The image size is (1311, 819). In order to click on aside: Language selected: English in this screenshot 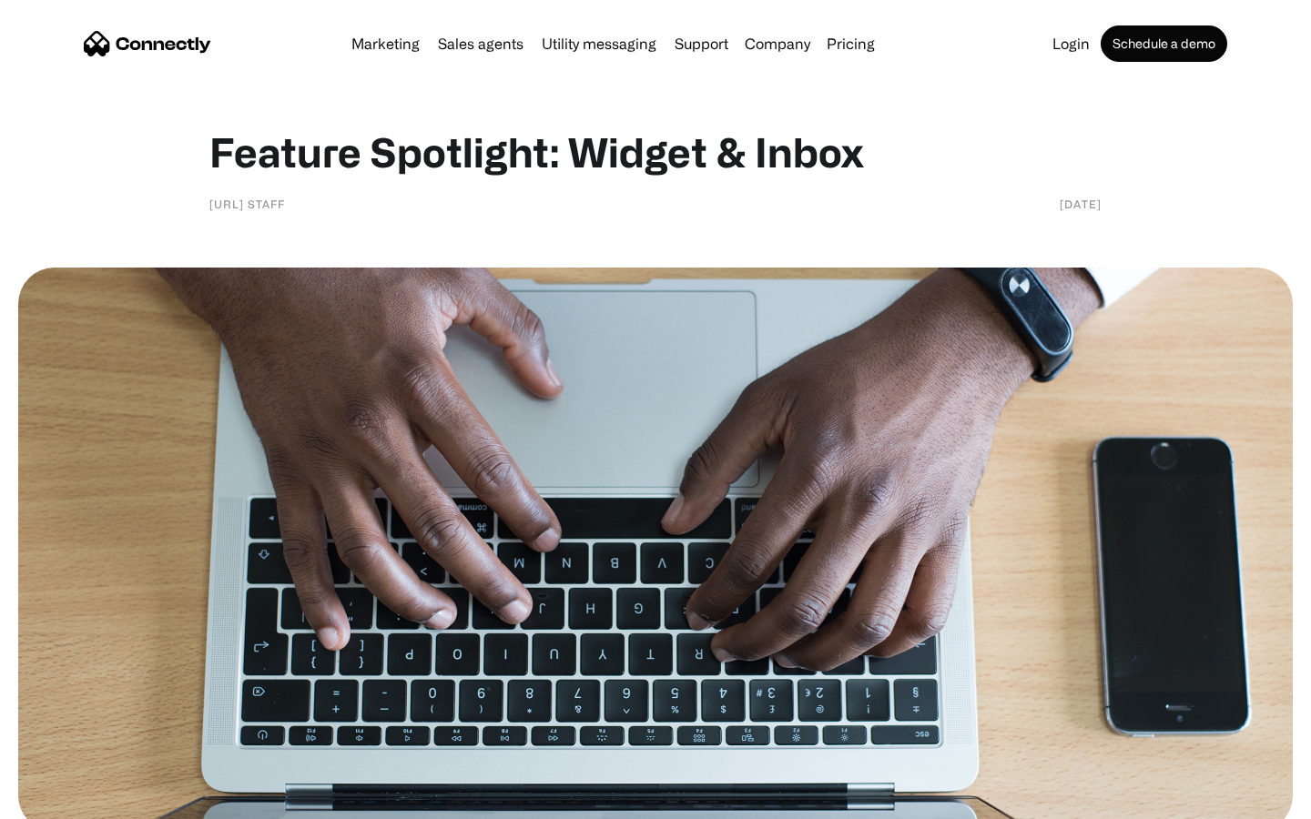, I will do `click(64, 800)`.